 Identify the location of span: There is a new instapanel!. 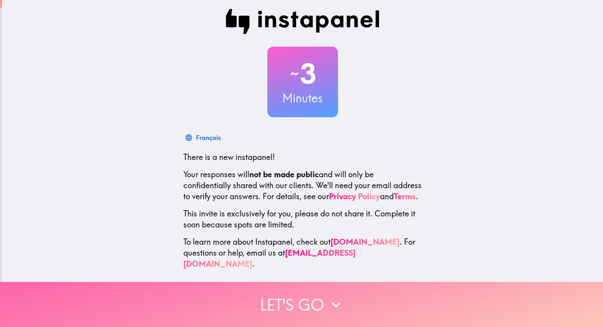
(229, 157).